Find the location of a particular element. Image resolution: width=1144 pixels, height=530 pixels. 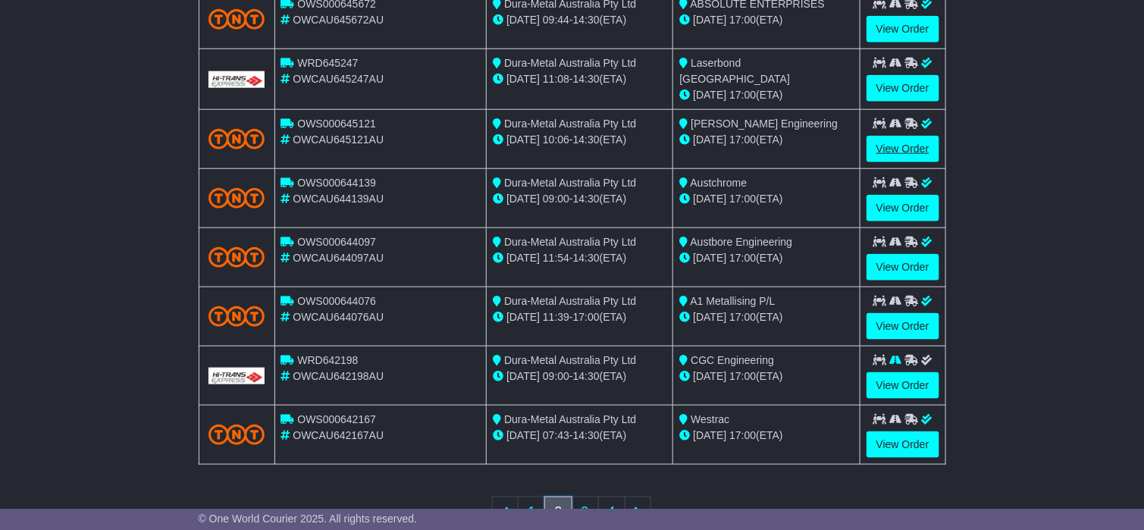

span: Westrac is located at coordinates (709, 419).